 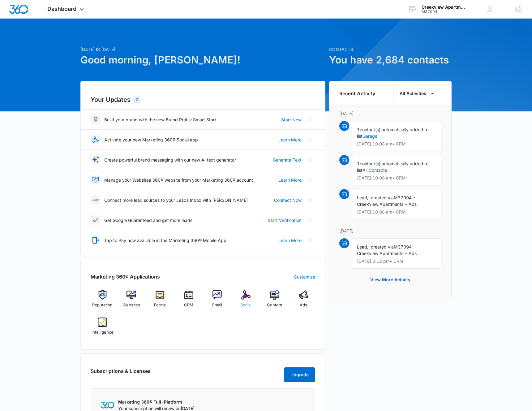 I want to click on div: account name, so click(x=444, y=7).